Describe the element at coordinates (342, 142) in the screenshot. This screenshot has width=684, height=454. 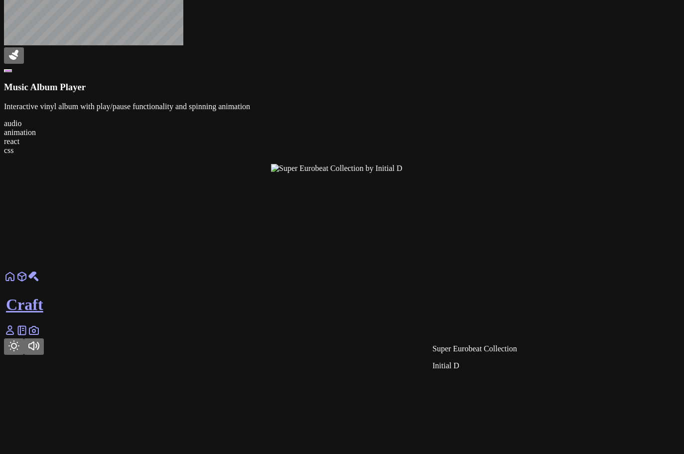
I see `div: react` at that location.